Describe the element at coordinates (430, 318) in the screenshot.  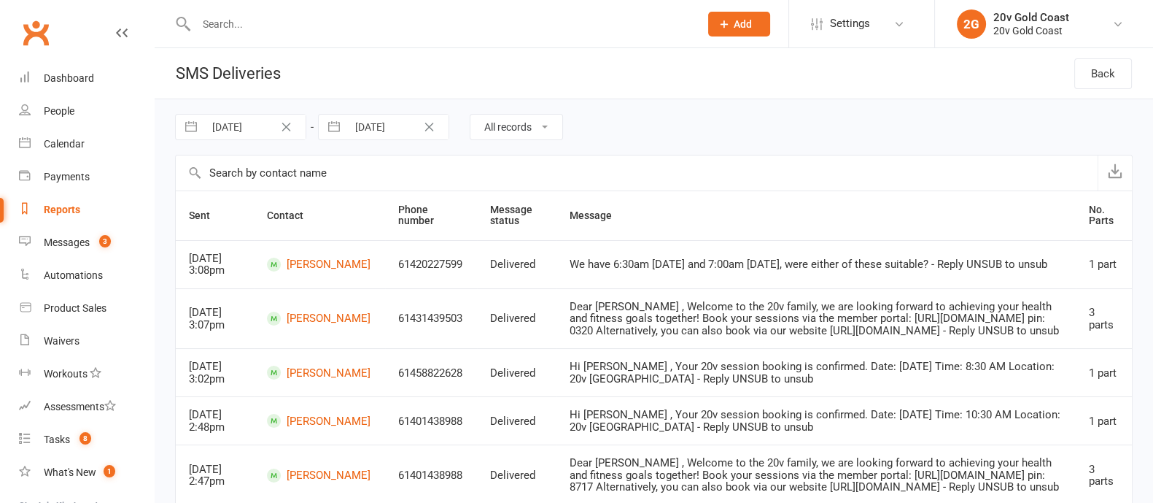
I see `td: 61431439503` at that location.